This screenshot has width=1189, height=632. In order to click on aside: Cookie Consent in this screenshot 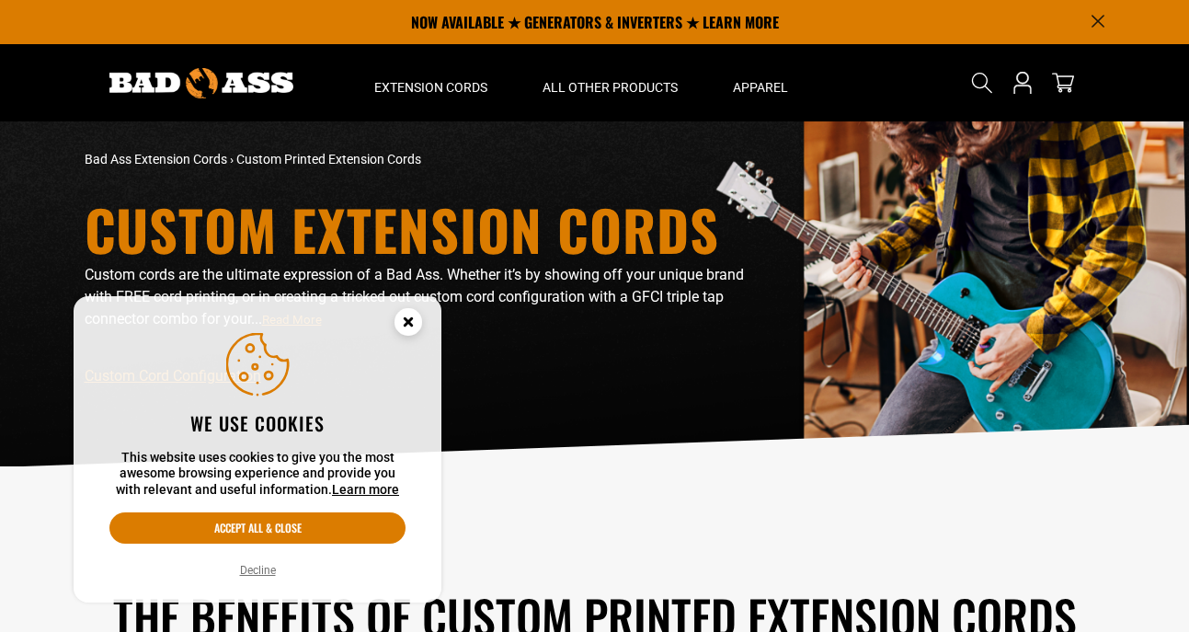, I will do `click(258, 450)`.